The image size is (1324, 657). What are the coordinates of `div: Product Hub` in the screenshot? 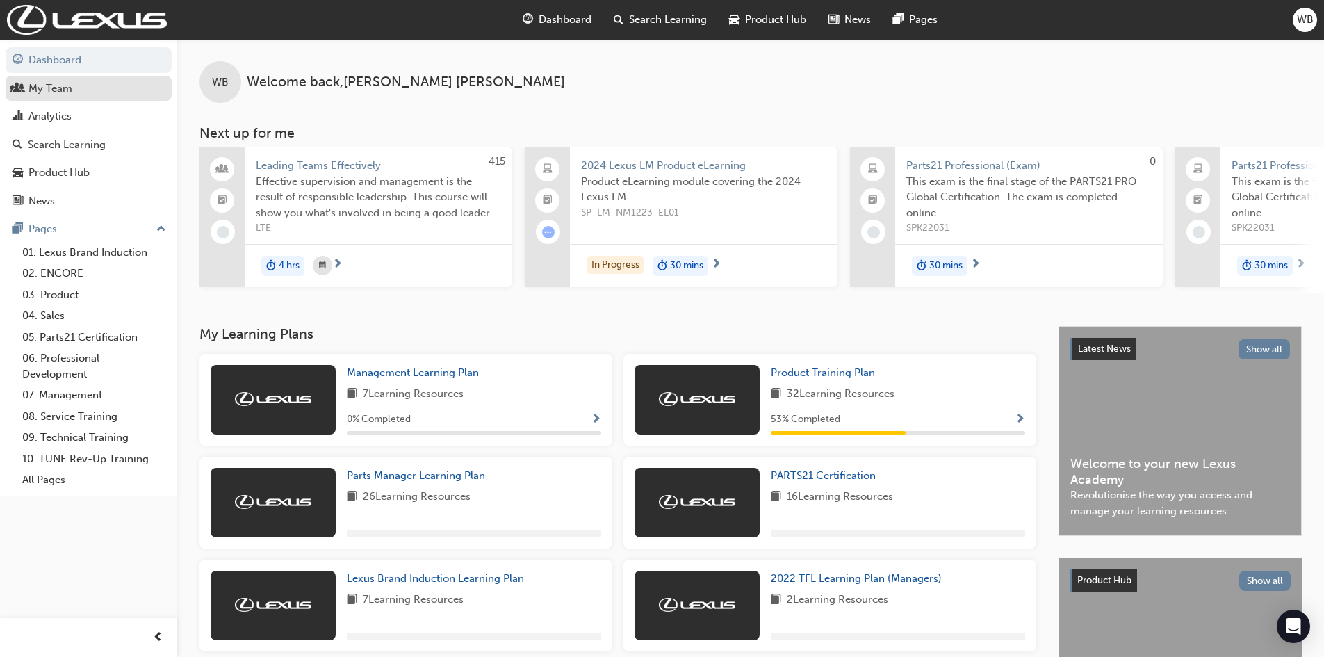 It's located at (59, 172).